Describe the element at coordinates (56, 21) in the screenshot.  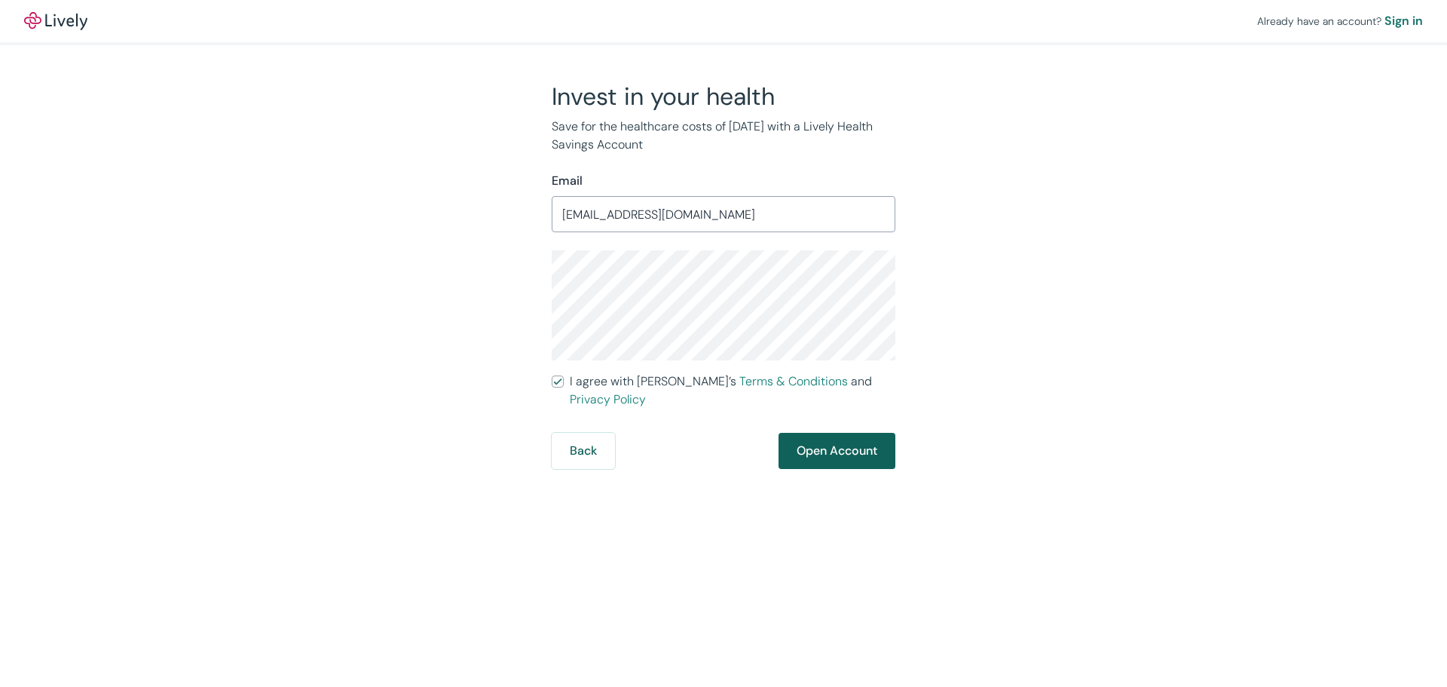
I see `a: LivelyLively` at that location.